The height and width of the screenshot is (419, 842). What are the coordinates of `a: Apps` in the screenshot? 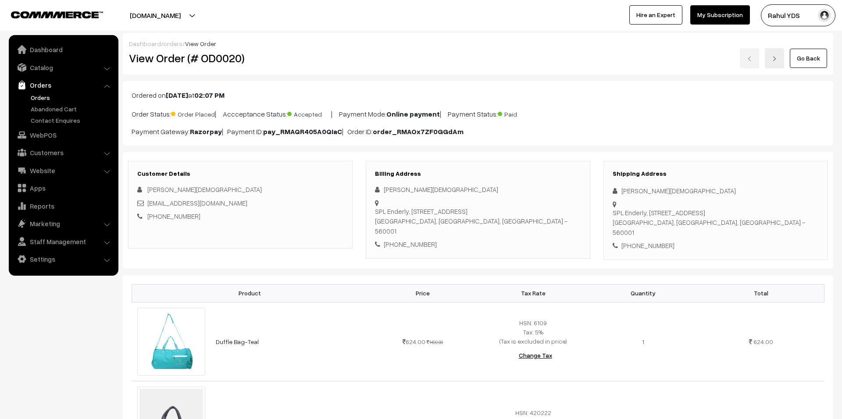 It's located at (63, 188).